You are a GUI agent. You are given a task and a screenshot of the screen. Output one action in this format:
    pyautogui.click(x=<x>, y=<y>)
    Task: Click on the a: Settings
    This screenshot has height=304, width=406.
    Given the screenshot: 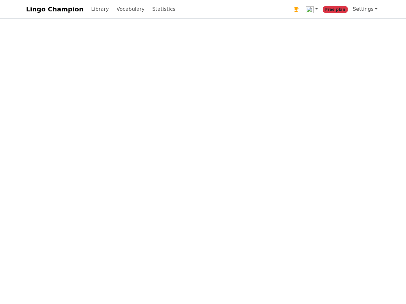 What is the action you would take?
    pyautogui.click(x=365, y=9)
    